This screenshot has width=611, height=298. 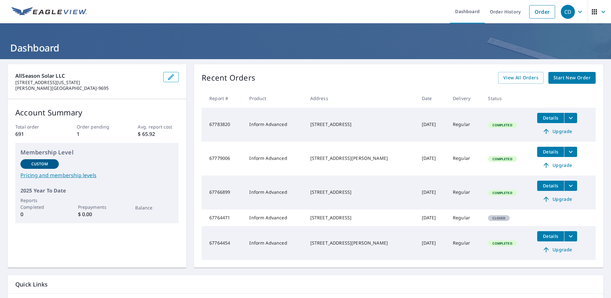 I want to click on a: Pricing and membership levels, so click(x=97, y=175).